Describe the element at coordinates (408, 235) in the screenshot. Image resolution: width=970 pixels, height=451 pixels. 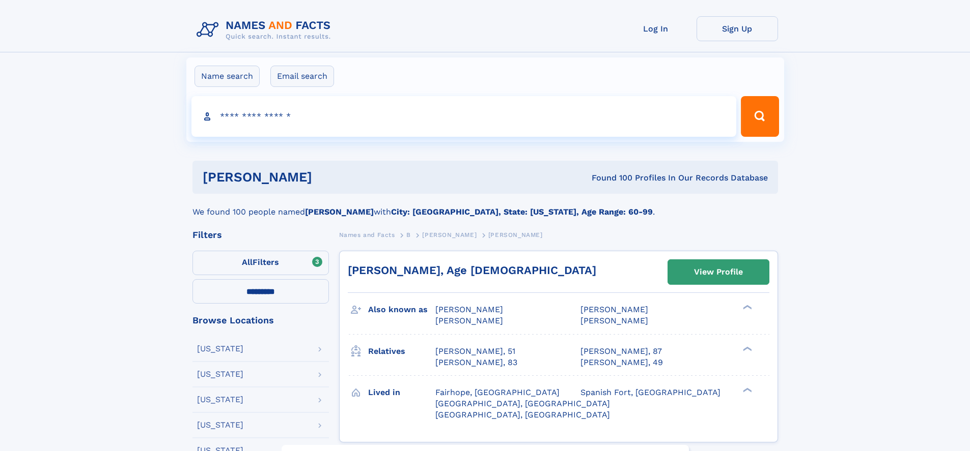
I see `a: B` at that location.